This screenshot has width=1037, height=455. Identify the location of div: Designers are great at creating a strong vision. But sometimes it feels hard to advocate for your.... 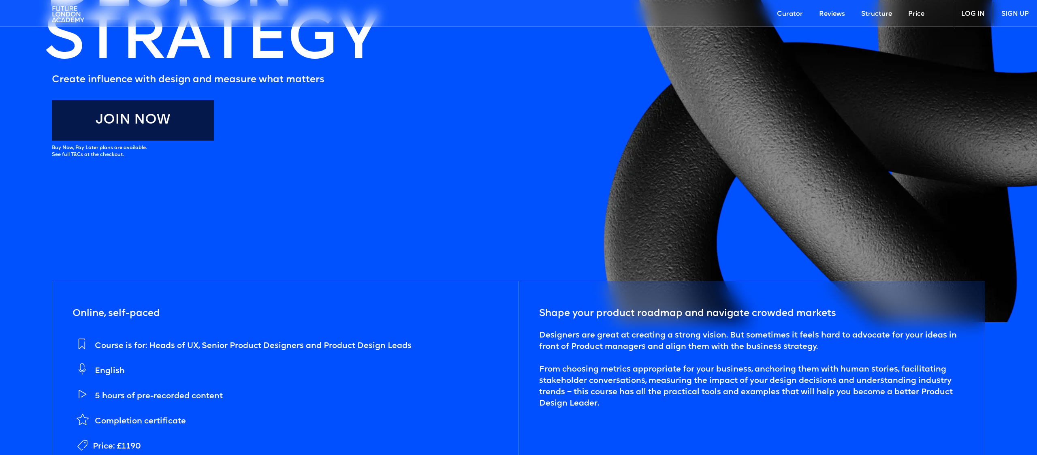
(752, 370).